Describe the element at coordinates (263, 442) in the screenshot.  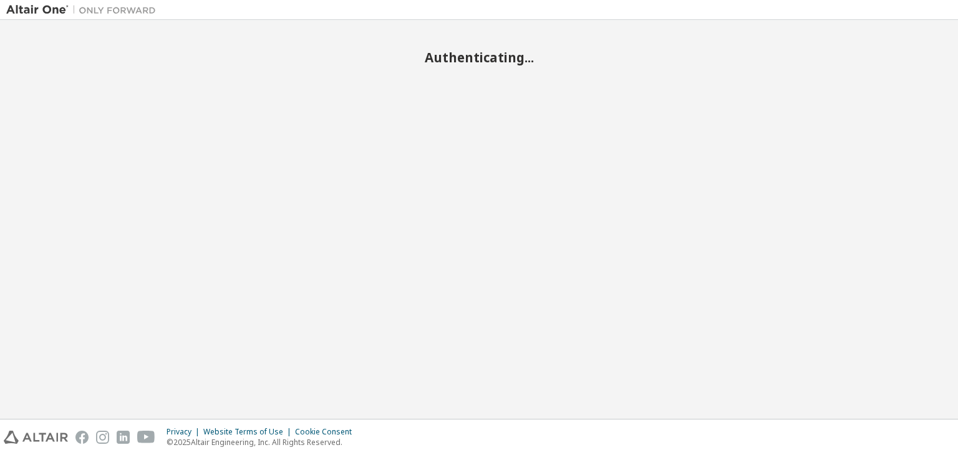
I see `p: © 2025 Altair Engineering, Inc. All Rights Reserved.` at that location.